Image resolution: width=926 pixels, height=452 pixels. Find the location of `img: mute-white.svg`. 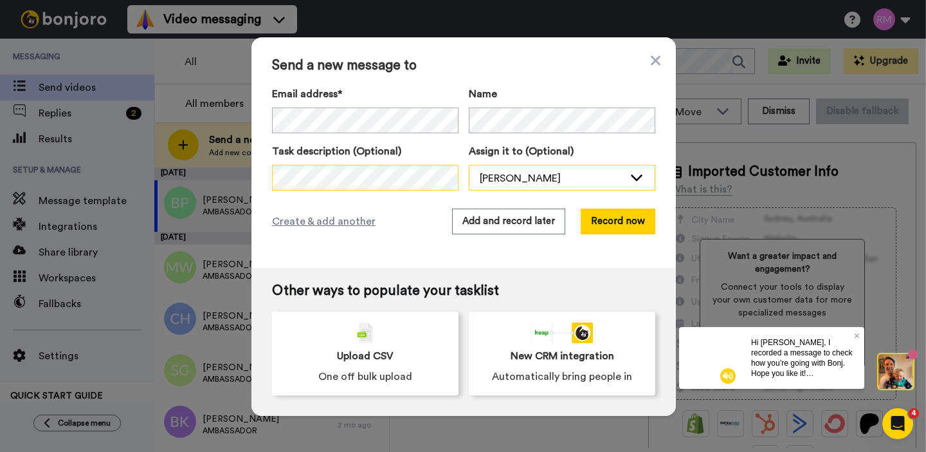

img: mute-white.svg is located at coordinates (49, 49).